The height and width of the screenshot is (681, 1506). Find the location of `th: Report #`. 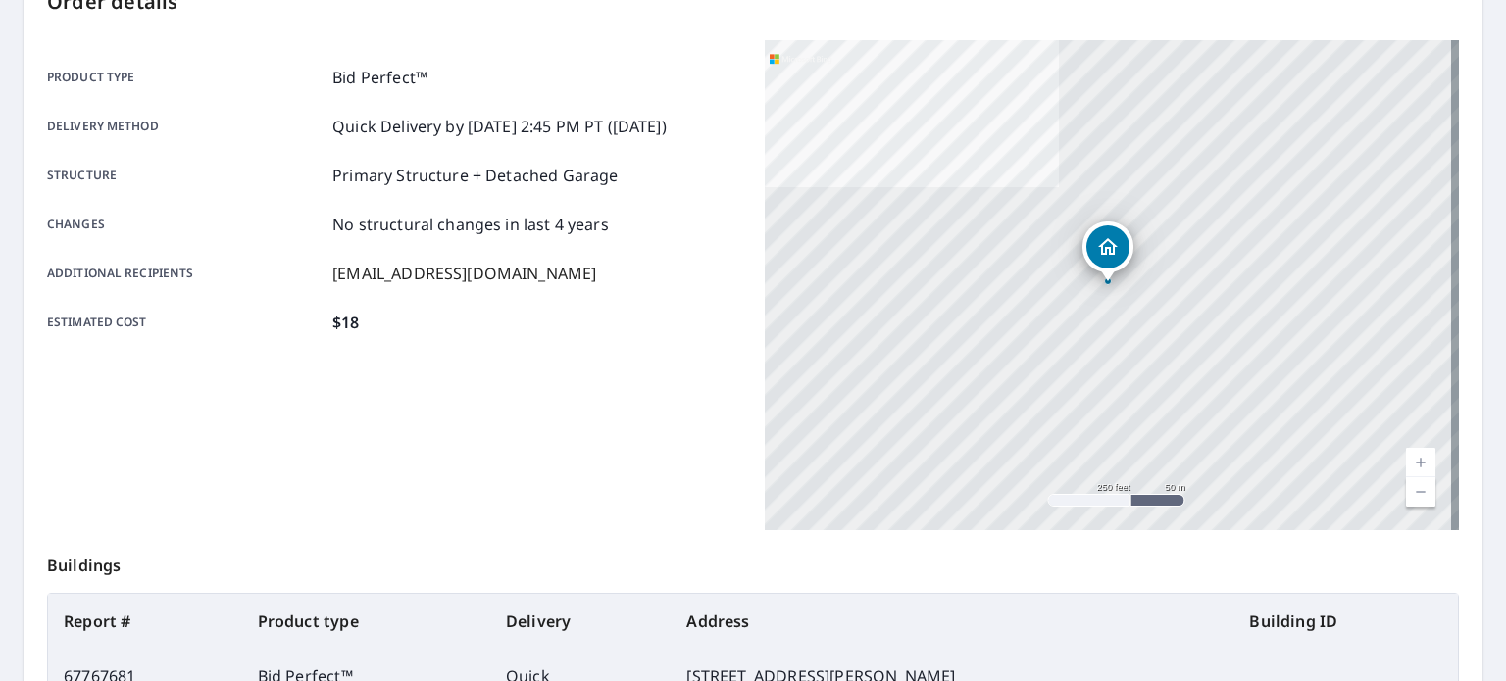

th: Report # is located at coordinates (145, 622).